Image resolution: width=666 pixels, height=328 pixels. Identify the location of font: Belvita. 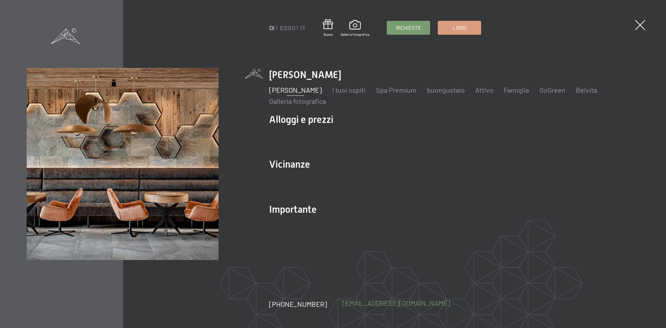
(586, 90).